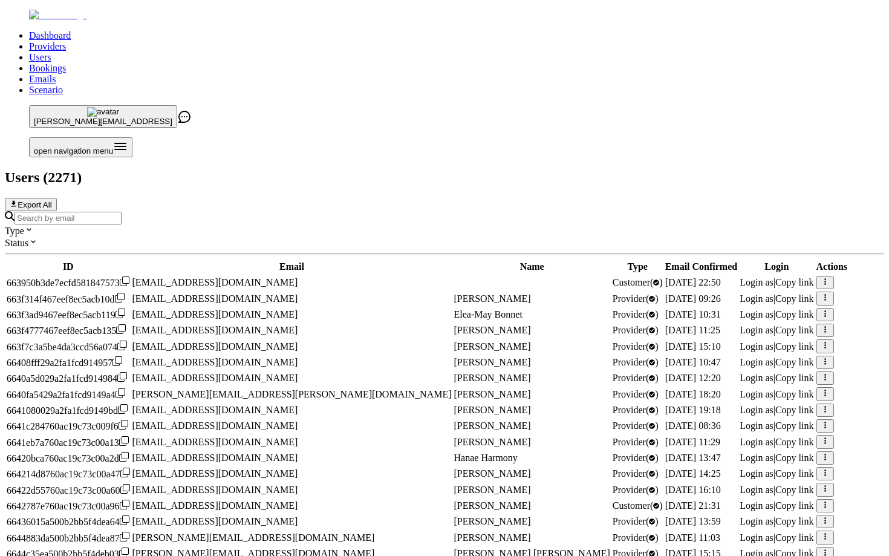 The image size is (889, 556). I want to click on a: Scenario, so click(46, 90).